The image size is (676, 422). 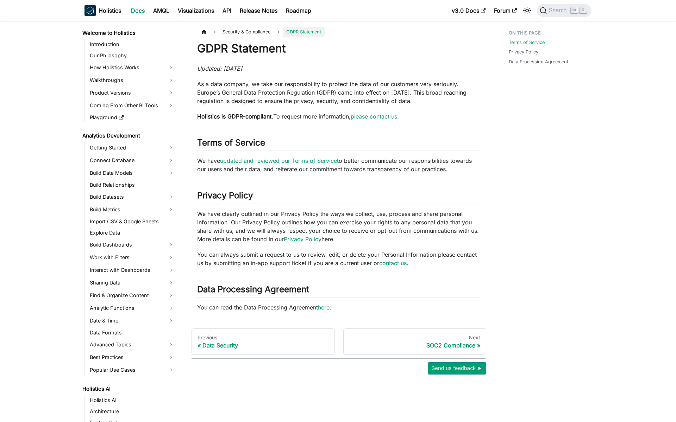 I want to click on button: Switch between dark and light mode (currently light mode), so click(x=527, y=11).